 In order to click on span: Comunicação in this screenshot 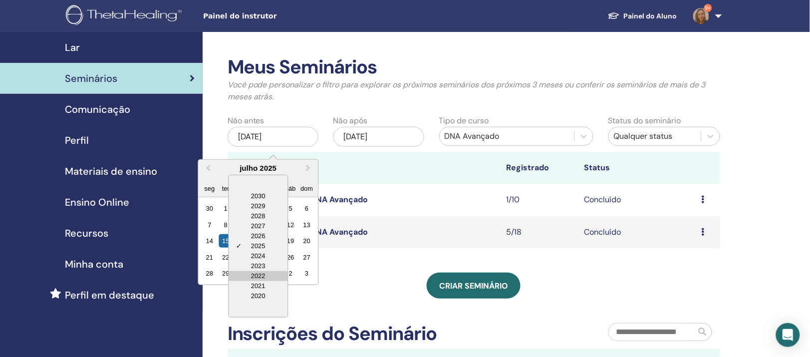, I will do `click(97, 109)`.